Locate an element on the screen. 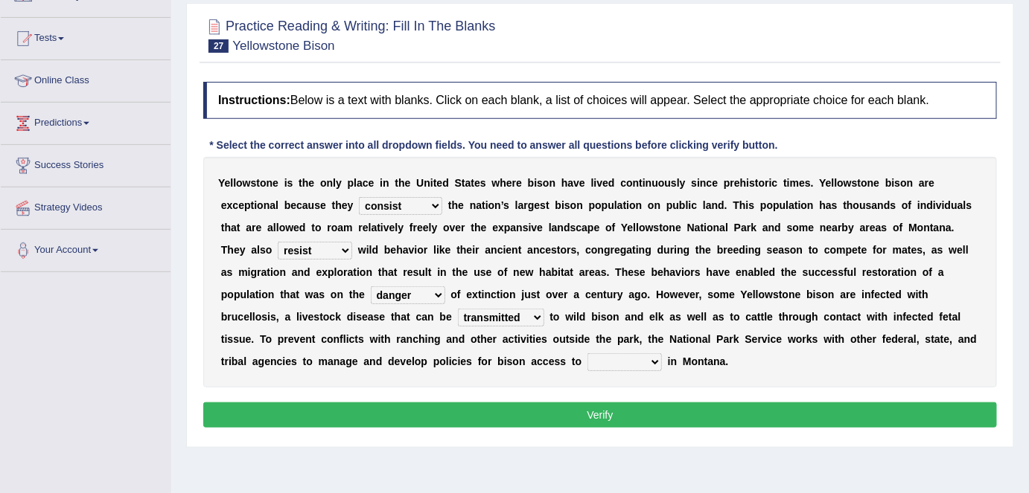 The image size is (1029, 493). small: Yellowstone Bison is located at coordinates (283, 45).